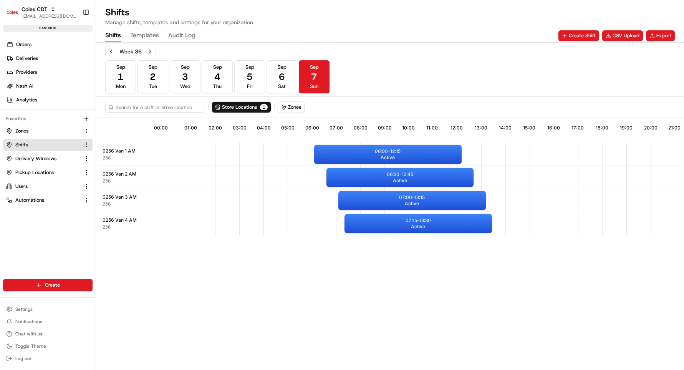 The height and width of the screenshot is (370, 684). Describe the element at coordinates (432, 128) in the screenshot. I see `span: 11:00` at that location.